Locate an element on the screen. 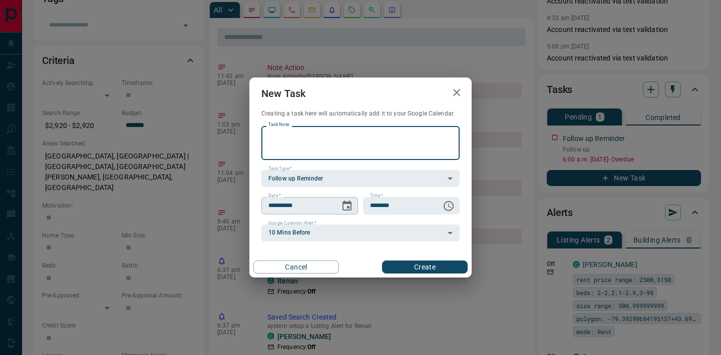 The width and height of the screenshot is (721, 355). label: Task Note is located at coordinates (278, 125).